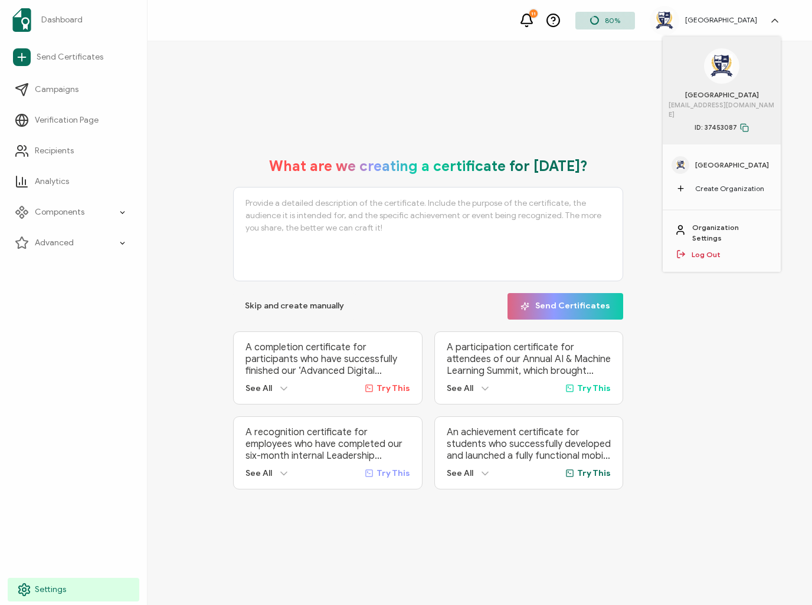  What do you see at coordinates (57, 90) in the screenshot?
I see `span: Campaigns` at bounding box center [57, 90].